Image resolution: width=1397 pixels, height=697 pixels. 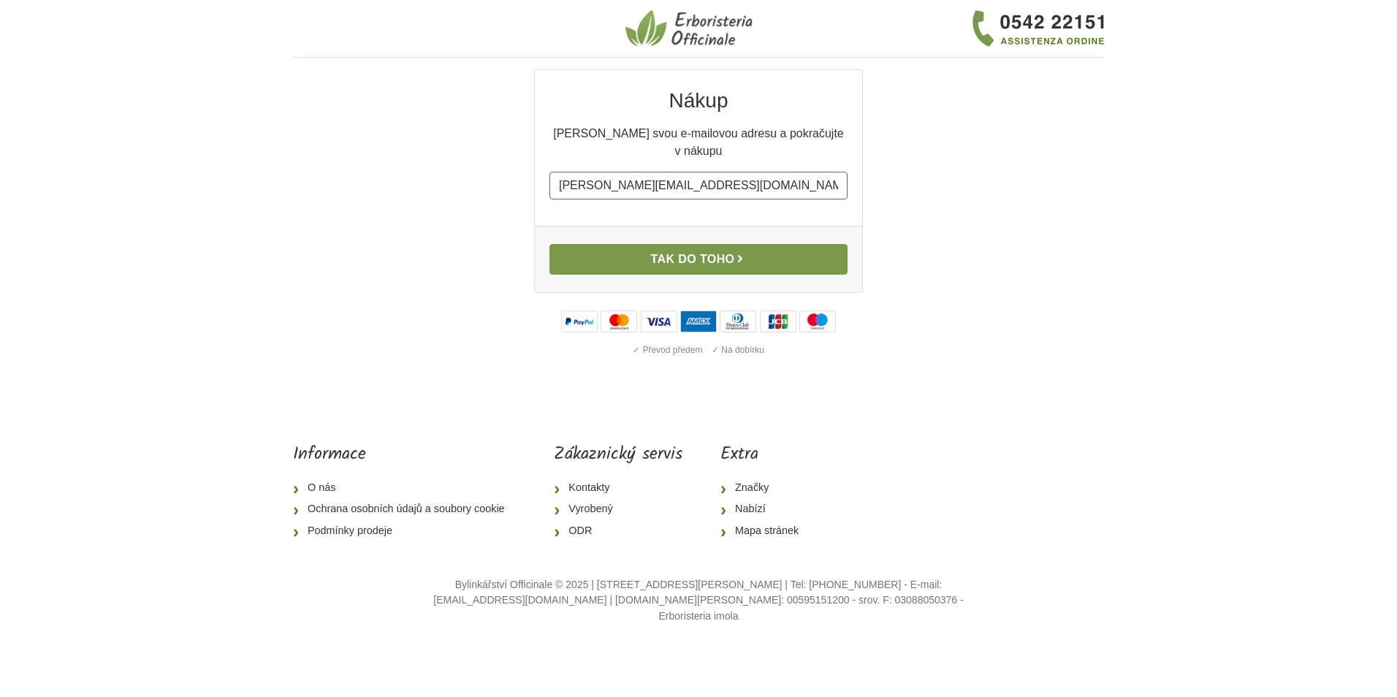 What do you see at coordinates (405, 488) in the screenshot?
I see `a: O nás` at bounding box center [405, 488].